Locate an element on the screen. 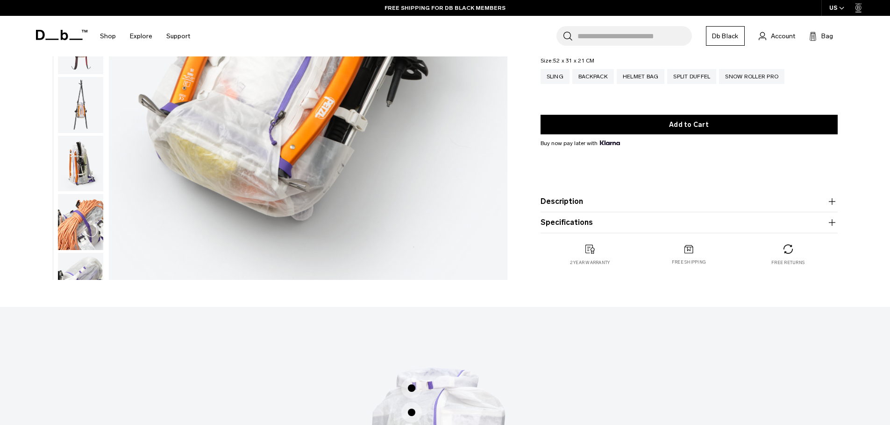 The height and width of the screenshot is (425, 890). span: Buy now pay later with is located at coordinates (580, 143).